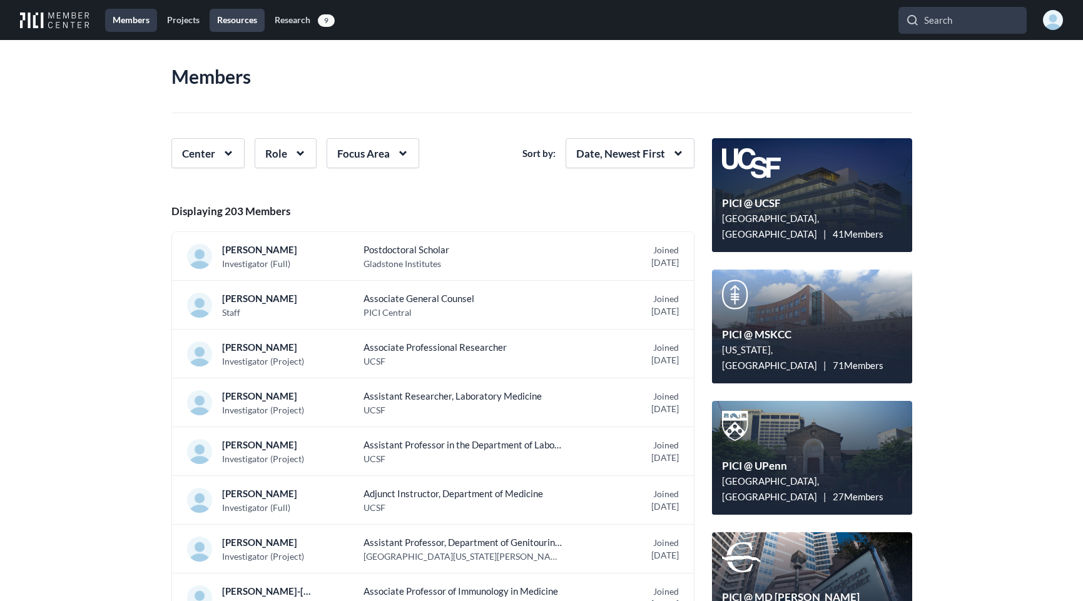 The image size is (1083, 601). Describe the element at coordinates (326, 21) in the screenshot. I see `span: 9` at that location.